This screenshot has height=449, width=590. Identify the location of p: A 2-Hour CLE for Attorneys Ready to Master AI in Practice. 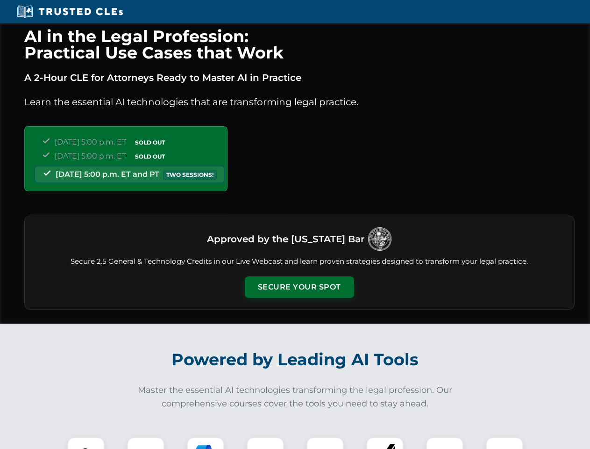
(299, 78).